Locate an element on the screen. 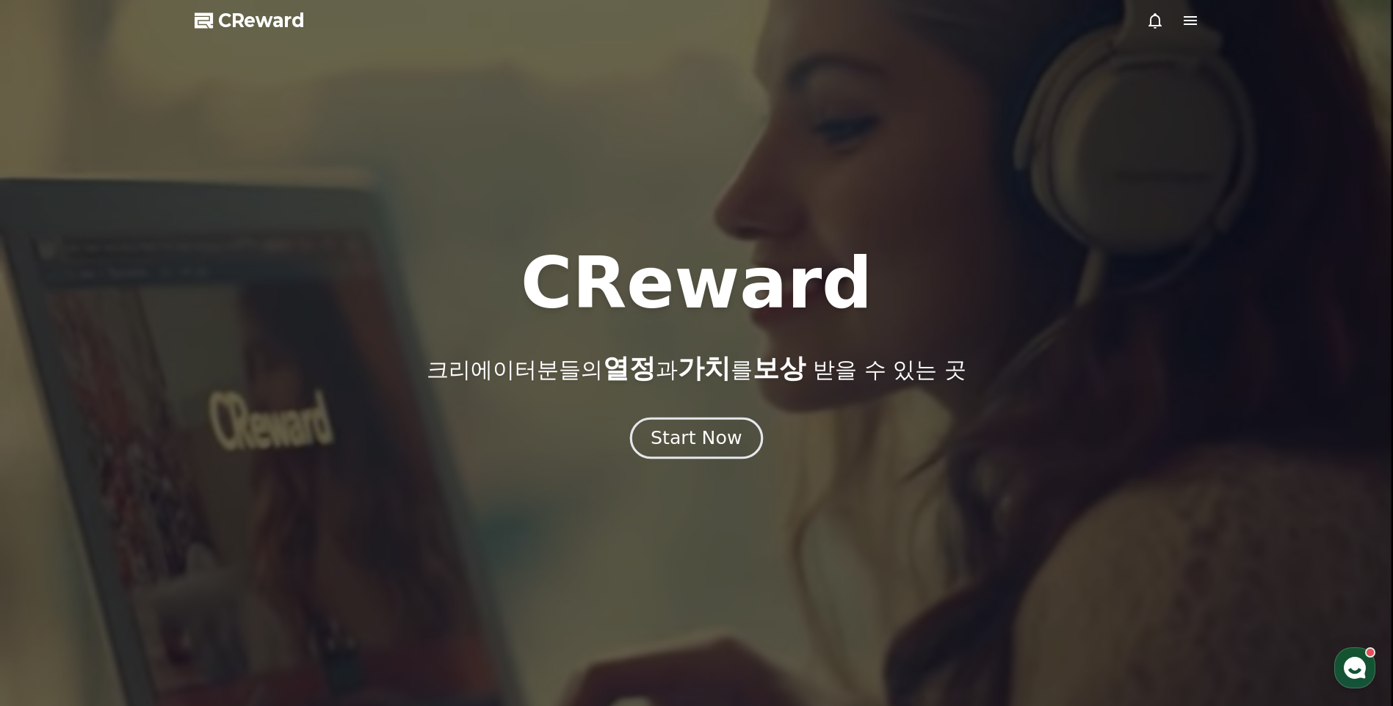 This screenshot has width=1393, height=706. a: CReward is located at coordinates (250, 21).